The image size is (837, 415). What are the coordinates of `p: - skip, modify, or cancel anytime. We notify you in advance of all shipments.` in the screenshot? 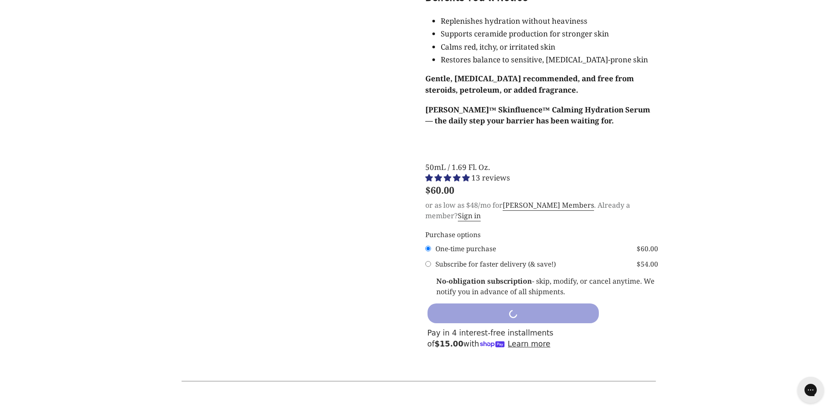 It's located at (546, 286).